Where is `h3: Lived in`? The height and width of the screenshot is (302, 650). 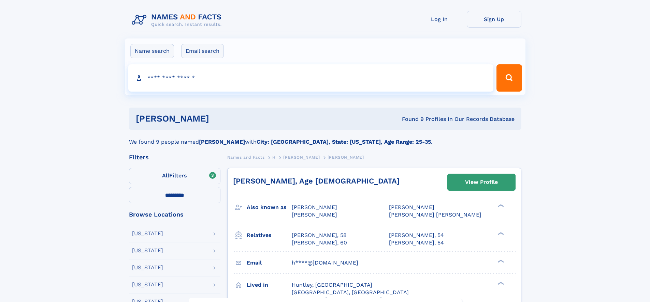
h3: Lived in is located at coordinates (269, 285).